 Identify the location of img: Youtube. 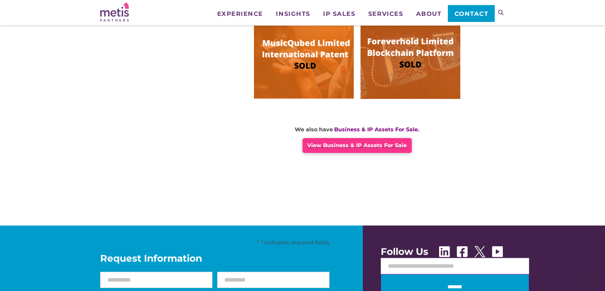
(498, 251).